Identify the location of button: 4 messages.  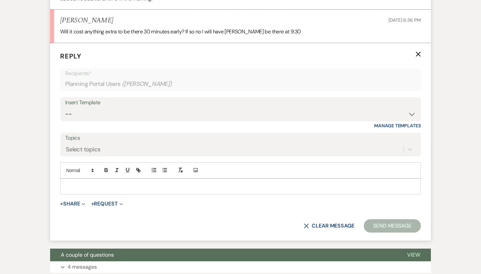
(240, 267).